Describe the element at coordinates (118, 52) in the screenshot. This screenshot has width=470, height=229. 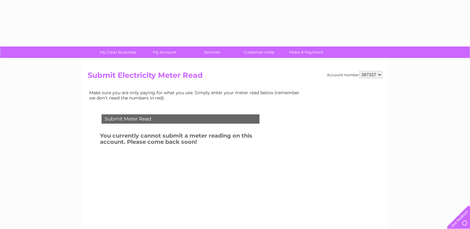
I see `a: My Clear Business` at that location.